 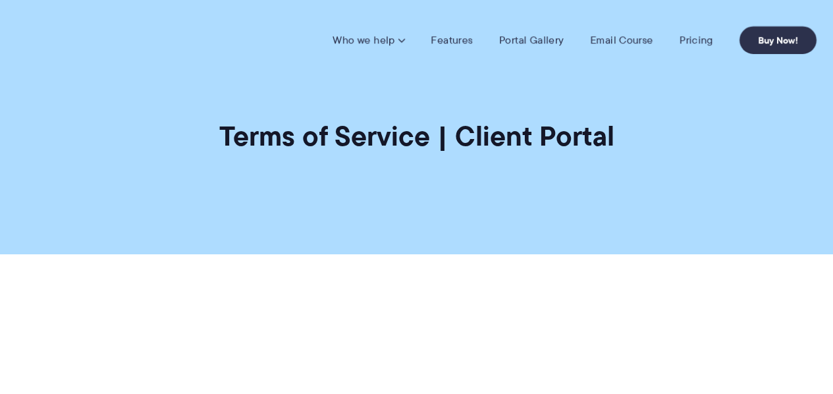 What do you see at coordinates (777, 40) in the screenshot?
I see `a: Buy Now!` at bounding box center [777, 40].